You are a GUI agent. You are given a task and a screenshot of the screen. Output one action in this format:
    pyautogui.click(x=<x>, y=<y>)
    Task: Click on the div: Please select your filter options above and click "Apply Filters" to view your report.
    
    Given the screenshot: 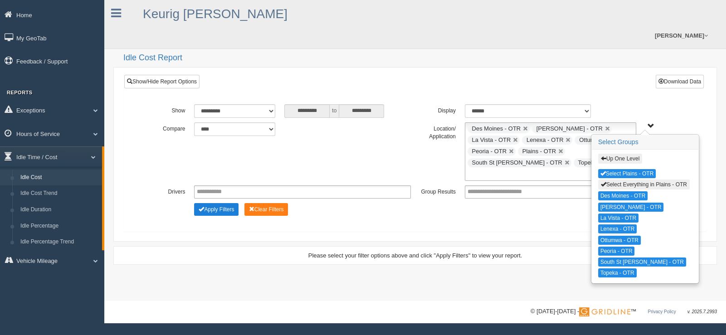 What is the action you would take?
    pyautogui.click(x=415, y=255)
    